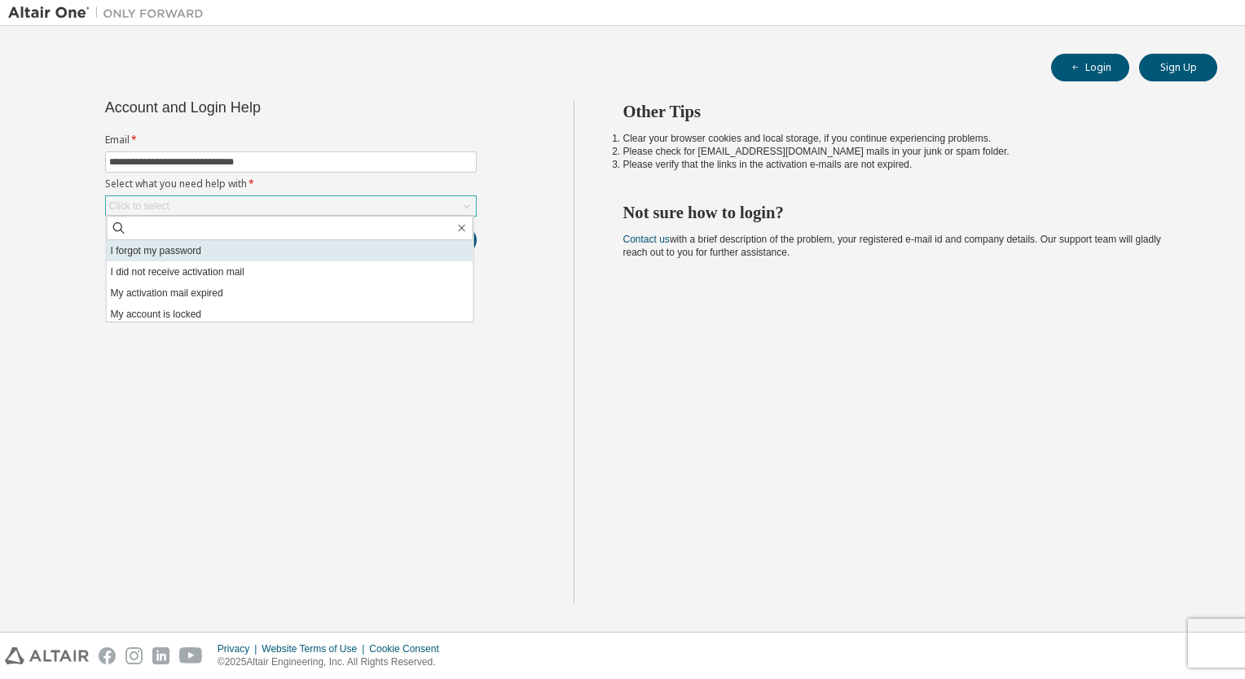 The height and width of the screenshot is (679, 1245). Describe the element at coordinates (291, 140) in the screenshot. I see `label: Email` at that location.